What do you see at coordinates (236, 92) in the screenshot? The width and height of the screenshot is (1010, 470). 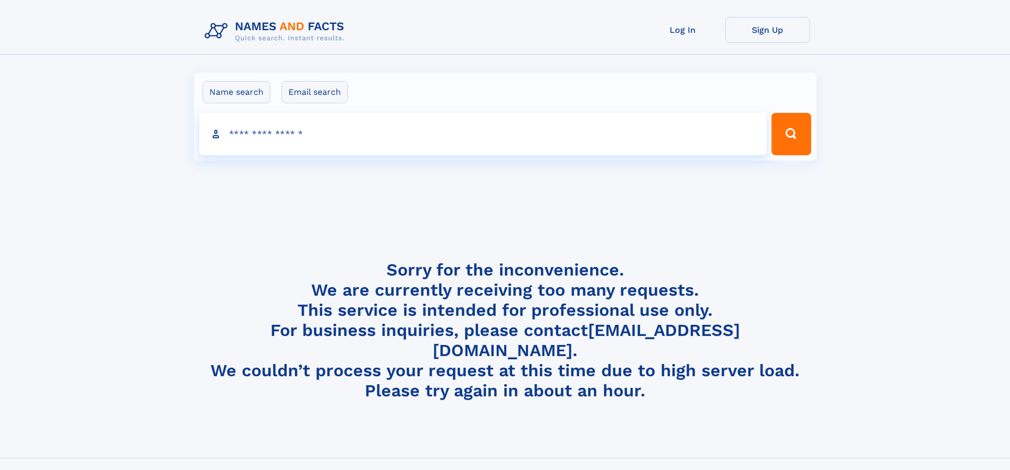 I see `label: Name search` at bounding box center [236, 92].